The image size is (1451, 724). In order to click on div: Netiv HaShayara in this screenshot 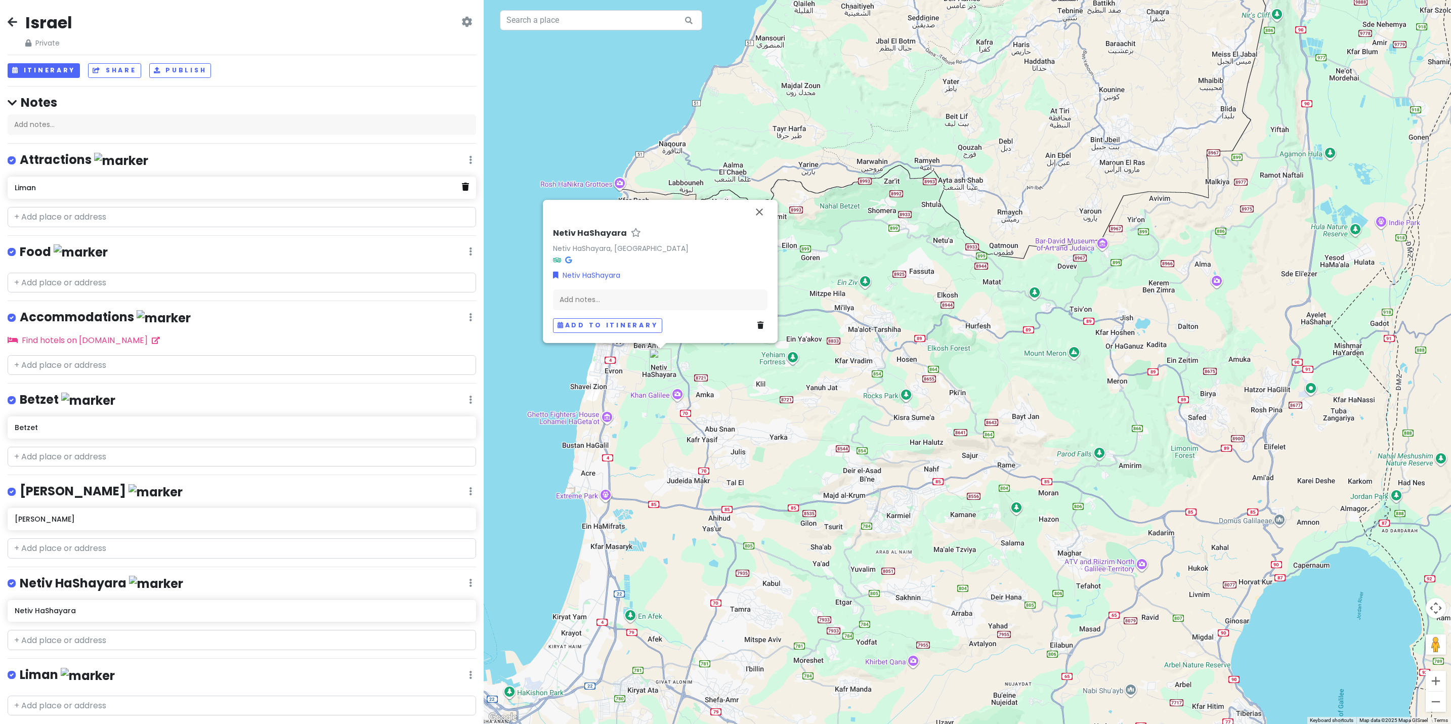, I will do `click(660, 360)`.